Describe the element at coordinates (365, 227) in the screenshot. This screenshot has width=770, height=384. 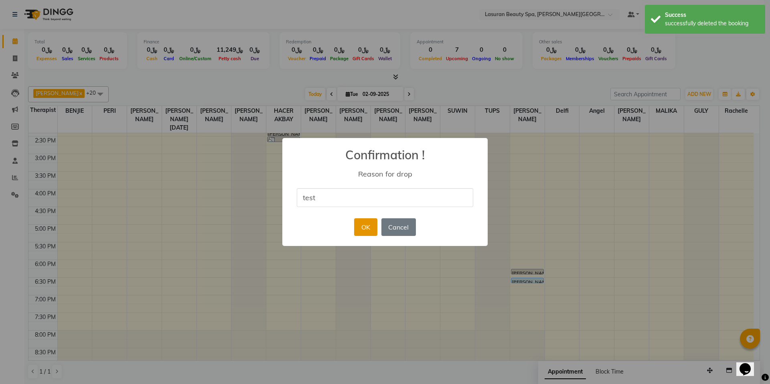
I see `button: OK` at that location.